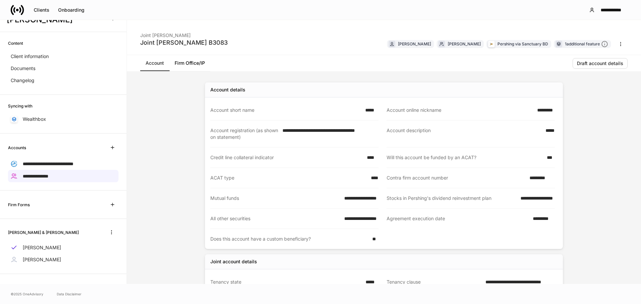 The width and height of the screenshot is (641, 304). Describe the element at coordinates (287, 158) in the screenshot. I see `div: Credit line collateral indicator` at that location.